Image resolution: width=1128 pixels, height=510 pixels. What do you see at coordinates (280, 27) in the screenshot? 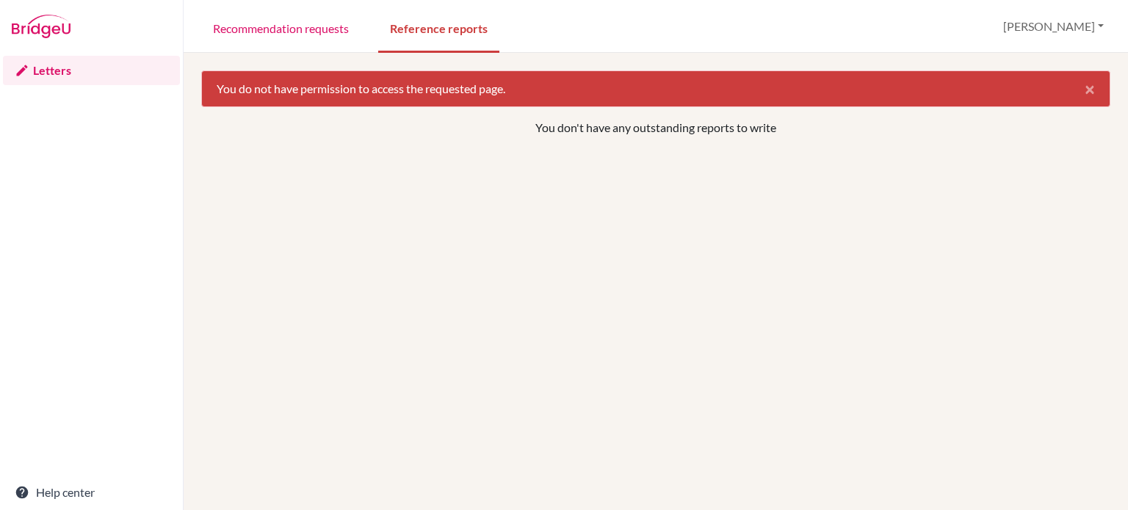
I see `a: Recommendation requests` at bounding box center [280, 27].